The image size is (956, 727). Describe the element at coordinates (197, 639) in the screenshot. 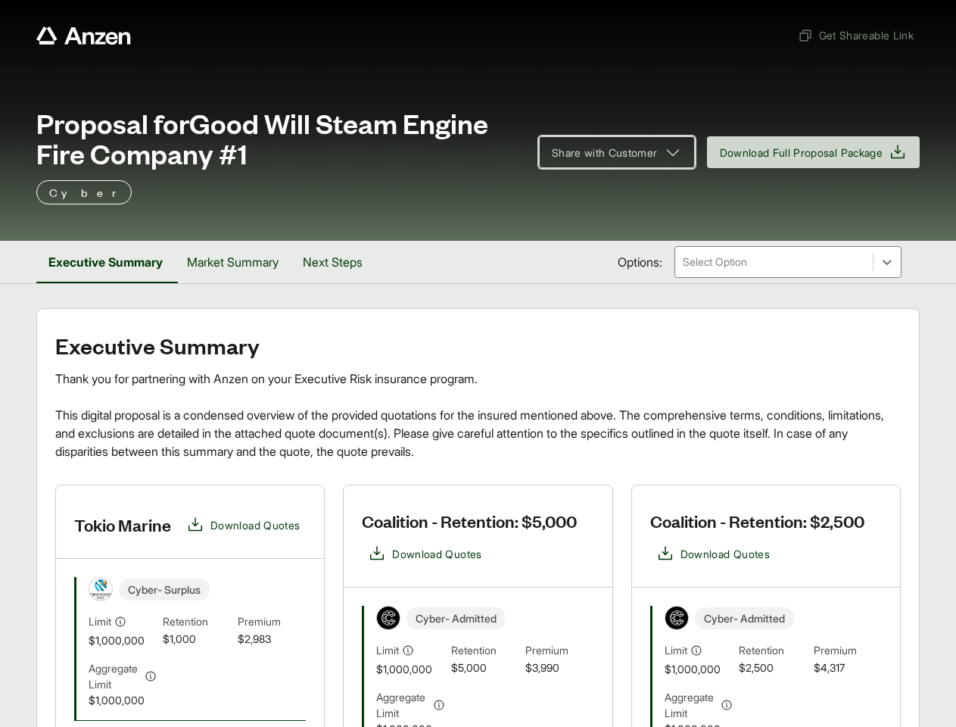

I see `span: $1,000` at that location.